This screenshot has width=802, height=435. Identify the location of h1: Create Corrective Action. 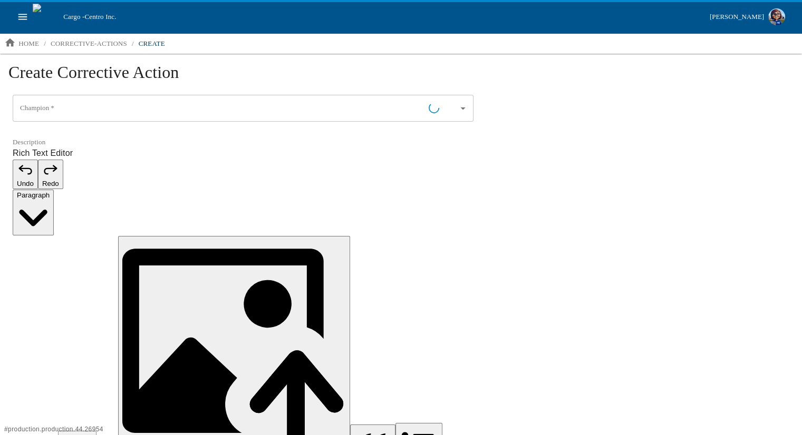
(401, 76).